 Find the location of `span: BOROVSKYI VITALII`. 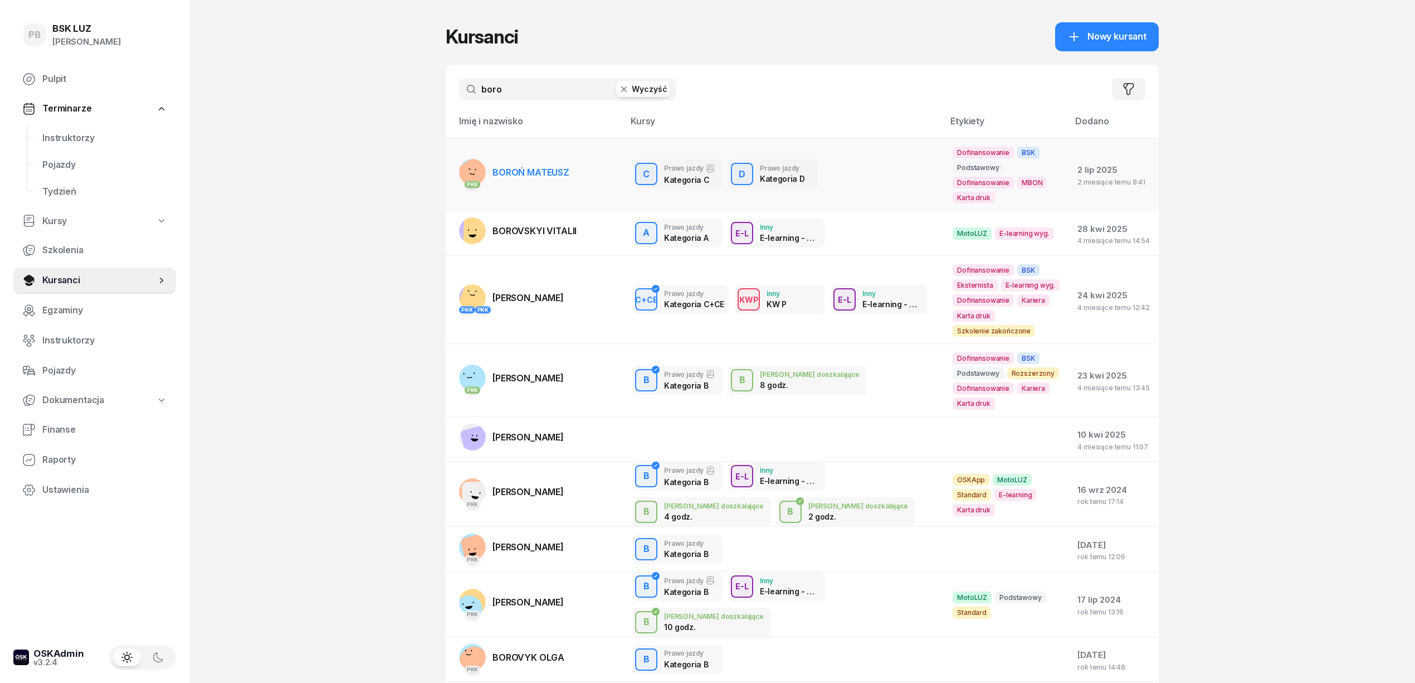

span: BOROVSKYI VITALII is located at coordinates (534, 231).